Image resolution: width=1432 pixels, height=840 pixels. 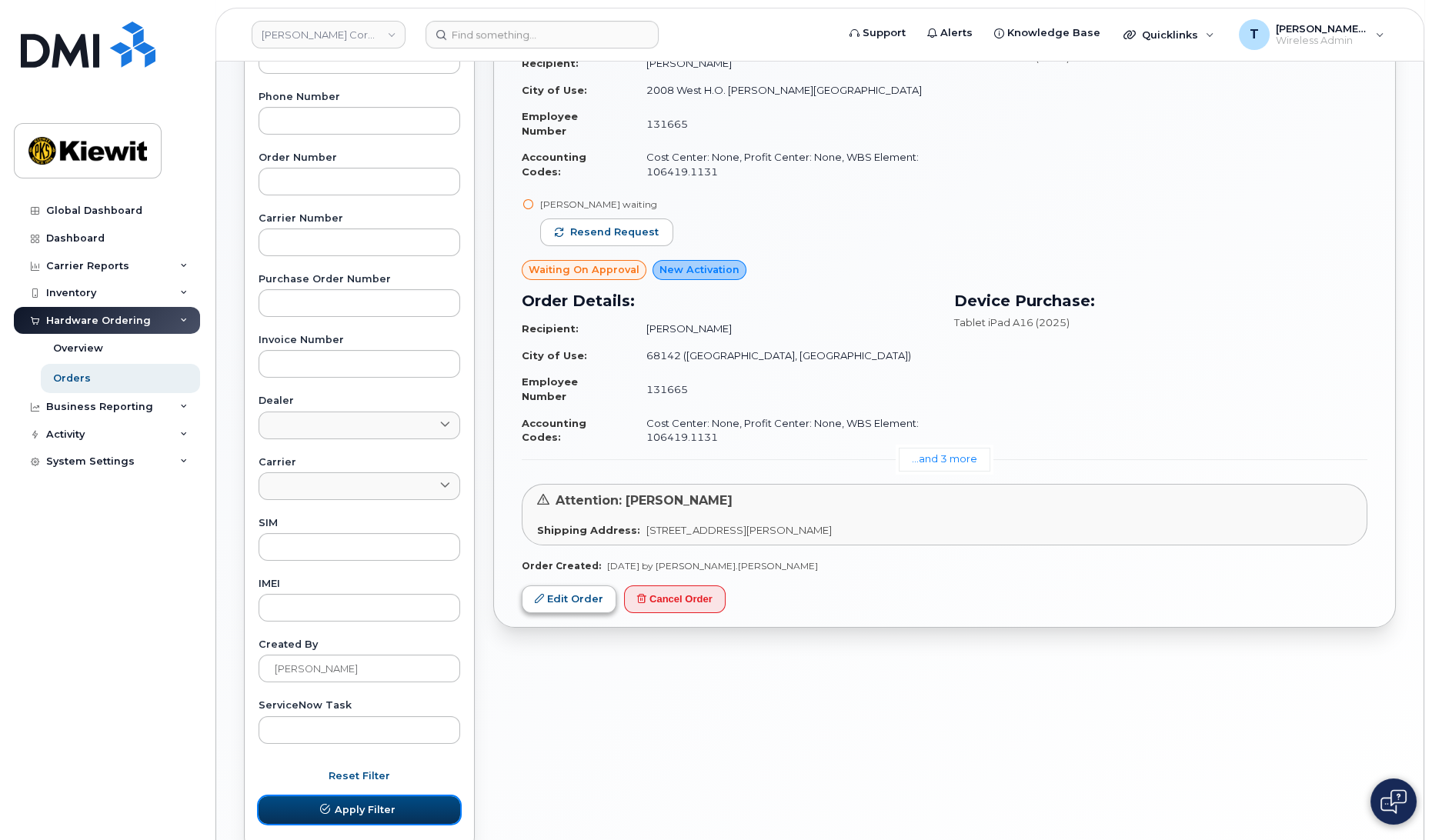 I want to click on span: New Activation, so click(x=699, y=269).